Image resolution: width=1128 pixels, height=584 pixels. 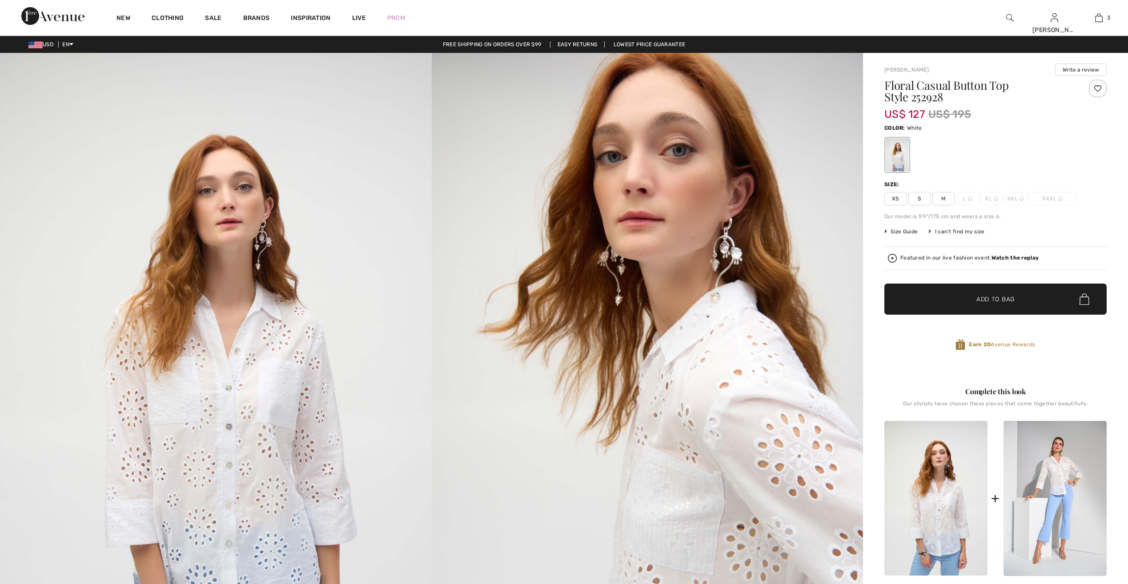 I want to click on img: Bag.svg, so click(x=1085, y=299).